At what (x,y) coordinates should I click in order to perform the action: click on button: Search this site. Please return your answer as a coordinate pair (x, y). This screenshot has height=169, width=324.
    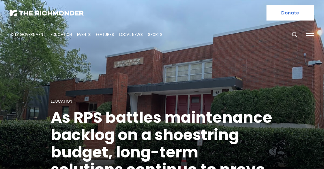
    Looking at the image, I should click on (295, 35).